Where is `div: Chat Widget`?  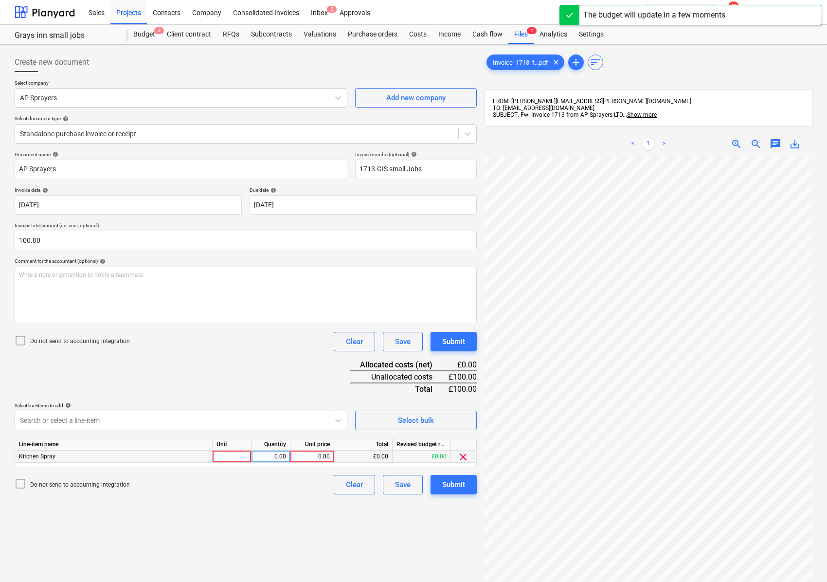 div: Chat Widget is located at coordinates (803, 558).